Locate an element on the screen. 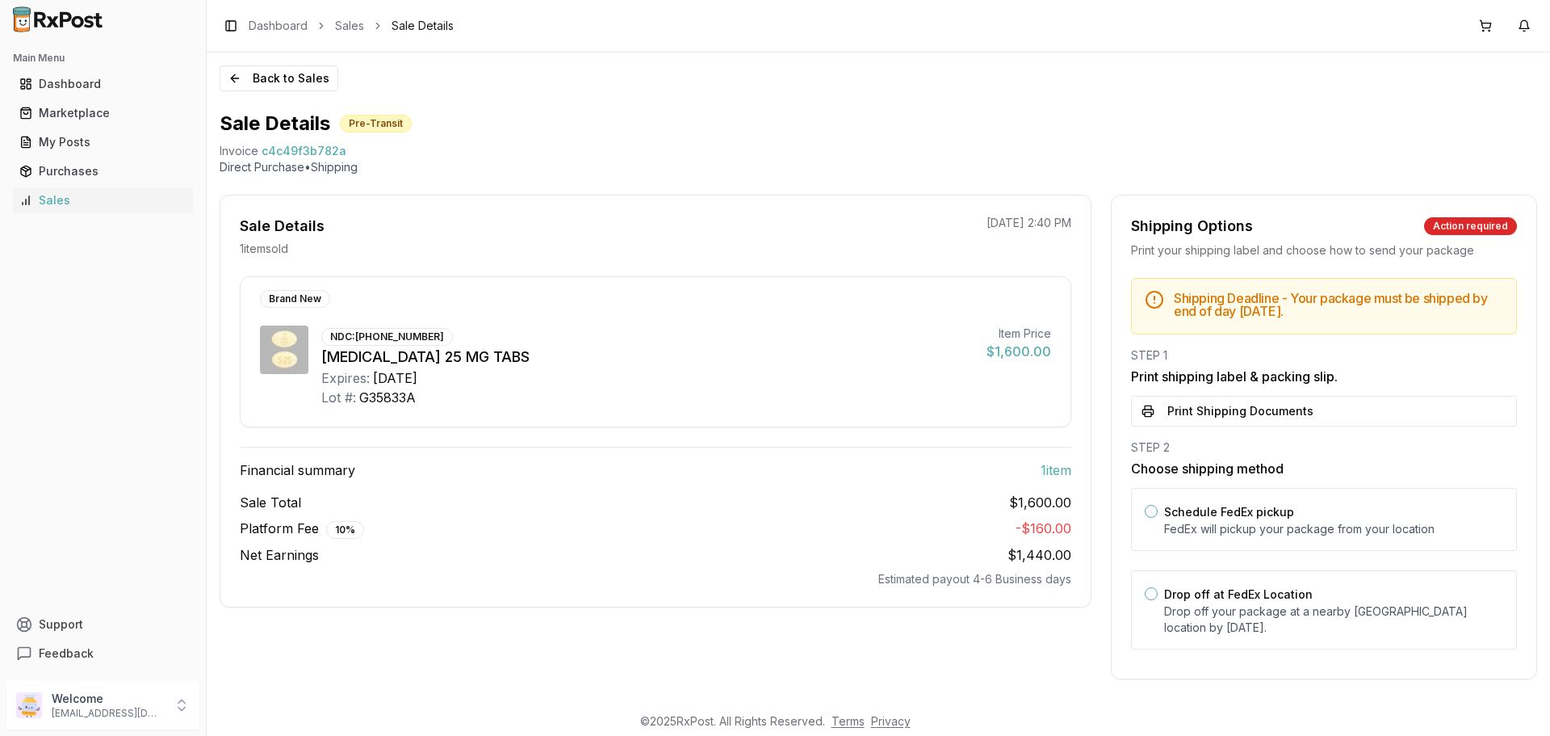 The height and width of the screenshot is (736, 1550). div: Lot #: is located at coordinates (338, 397).